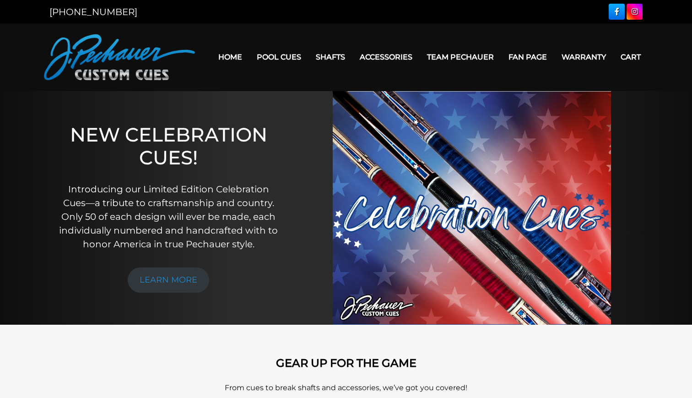 The image size is (692, 398). I want to click on a: Team Pechauer, so click(460, 57).